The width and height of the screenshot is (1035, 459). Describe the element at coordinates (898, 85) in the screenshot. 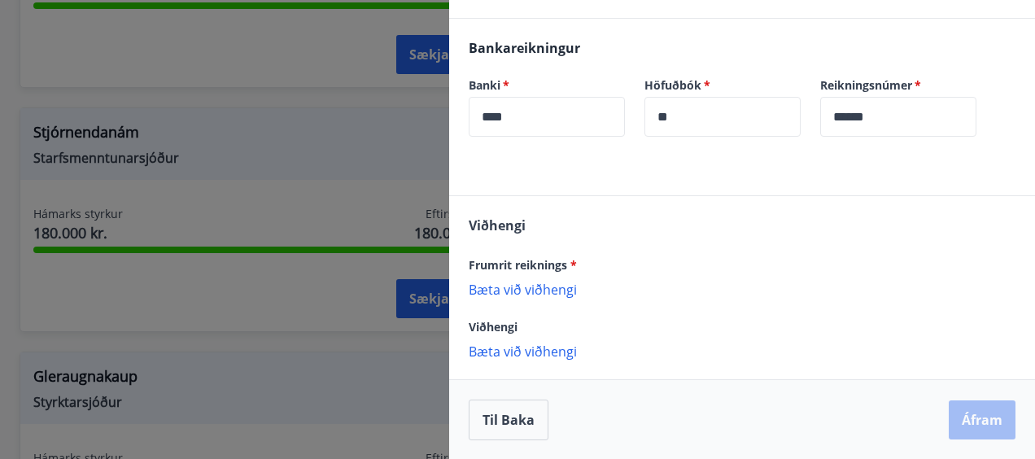

I see `label: Reikningsnúmer` at that location.